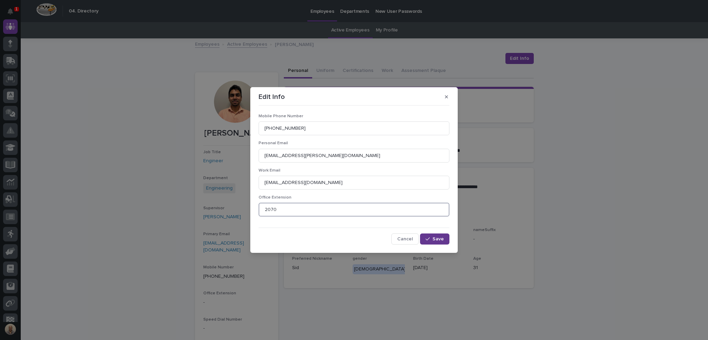 This screenshot has height=340, width=708. Describe the element at coordinates (269, 171) in the screenshot. I see `span: Work Email` at that location.